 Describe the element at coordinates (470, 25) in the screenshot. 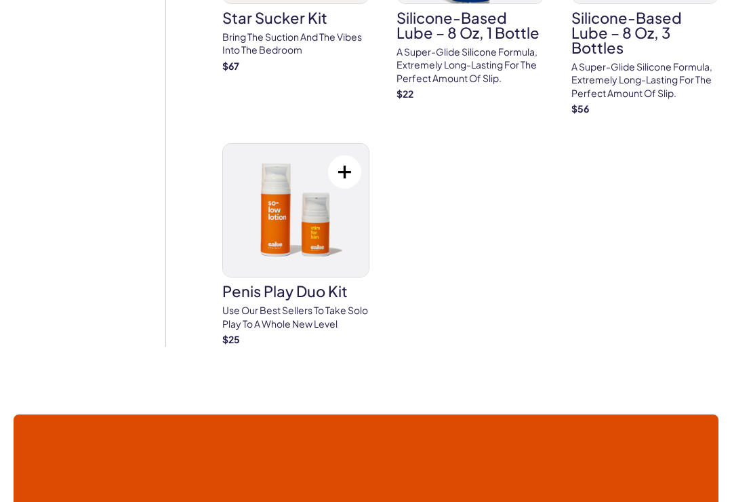

I see `h3: Silicone-Based Lube – 8 oz, 1 bottle` at that location.